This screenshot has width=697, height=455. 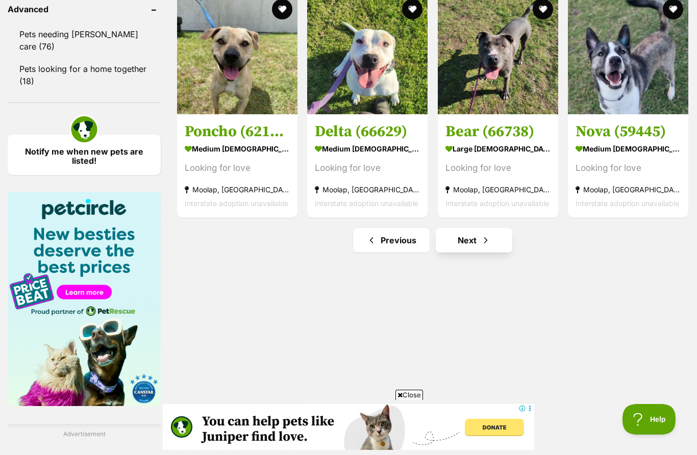 I want to click on h3: Nova (59445), so click(x=628, y=132).